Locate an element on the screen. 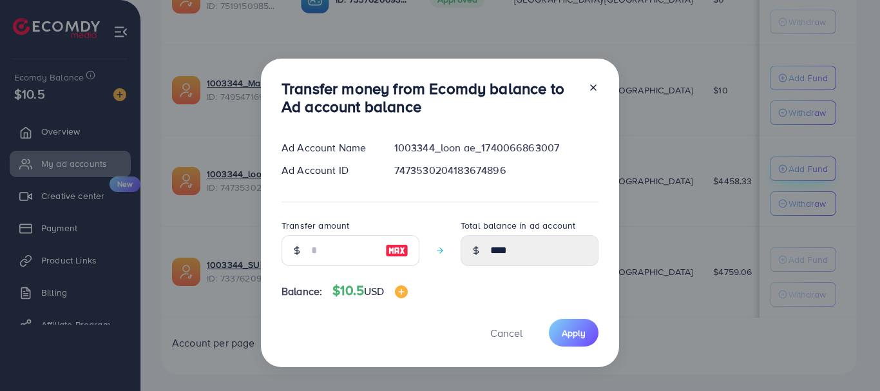 The height and width of the screenshot is (391, 880). div: Ad Account ID is located at coordinates (327, 170).